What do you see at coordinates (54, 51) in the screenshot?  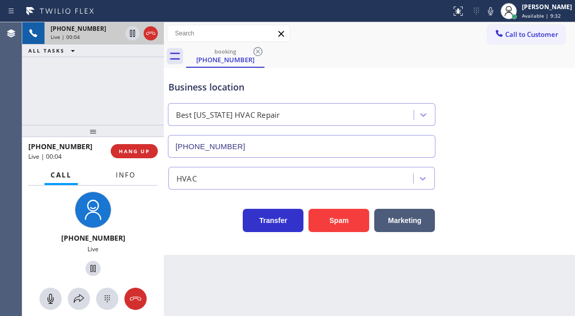 I see `button: ALL TASKS` at bounding box center [54, 51].